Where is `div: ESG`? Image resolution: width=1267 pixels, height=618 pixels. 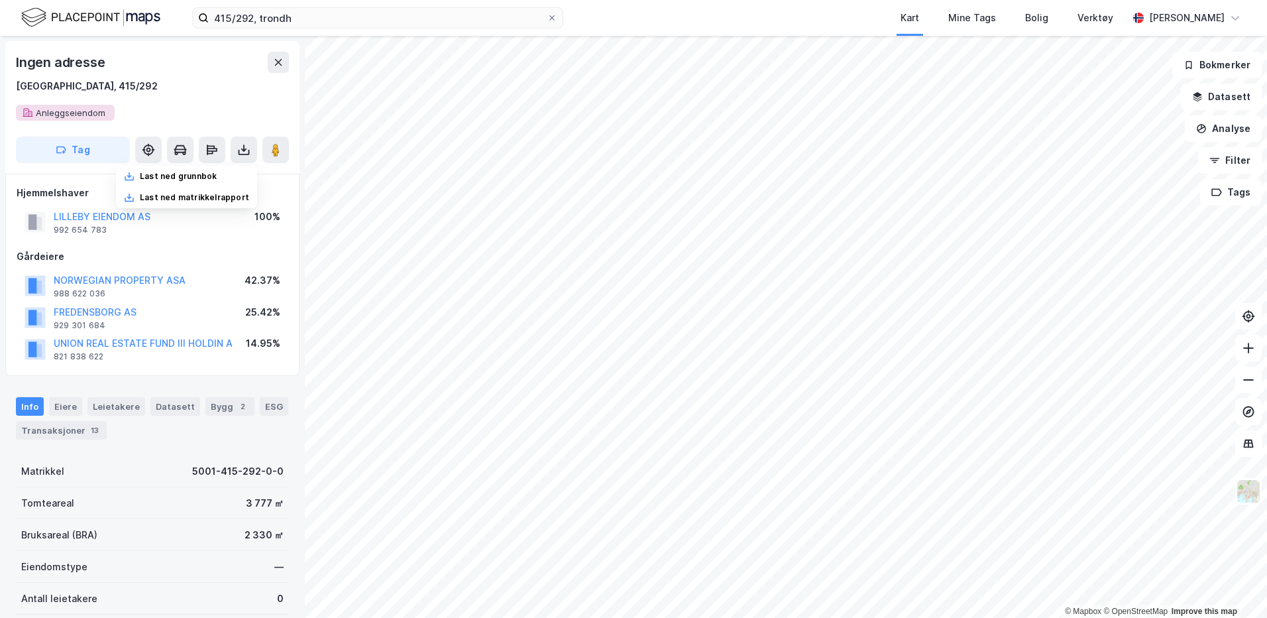
div: ESG is located at coordinates (274, 406).